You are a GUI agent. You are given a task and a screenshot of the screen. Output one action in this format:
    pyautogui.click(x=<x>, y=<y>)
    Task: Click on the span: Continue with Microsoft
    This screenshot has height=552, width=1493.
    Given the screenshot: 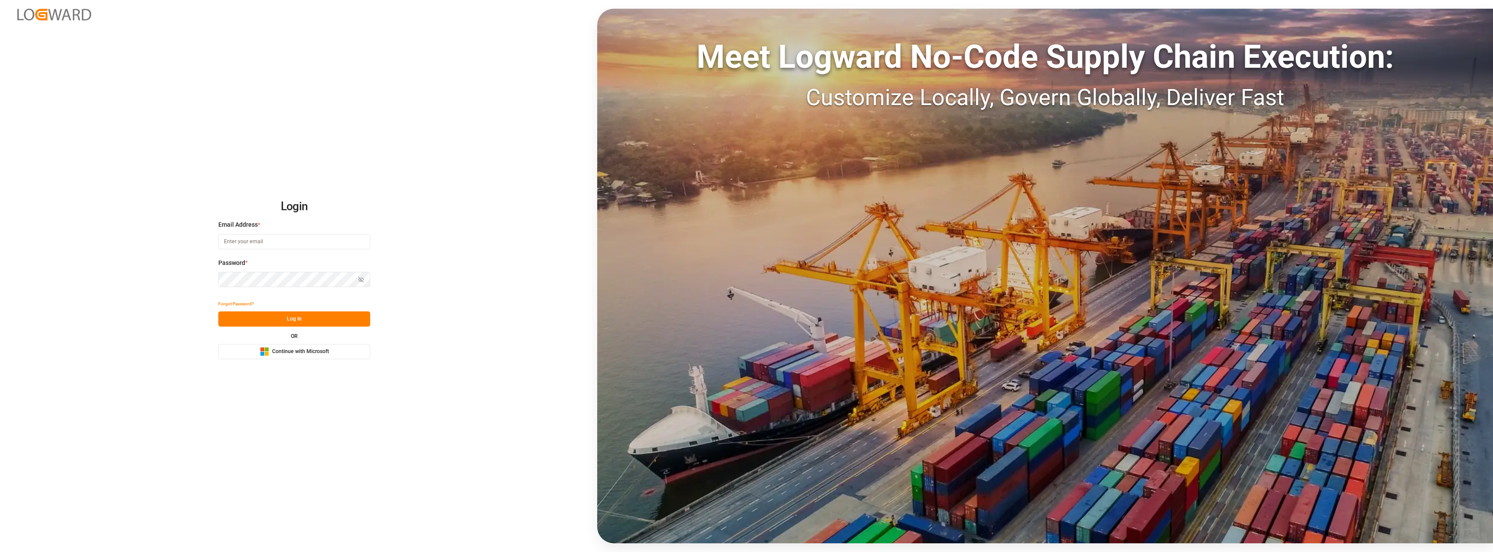 What is the action you would take?
    pyautogui.click(x=300, y=352)
    